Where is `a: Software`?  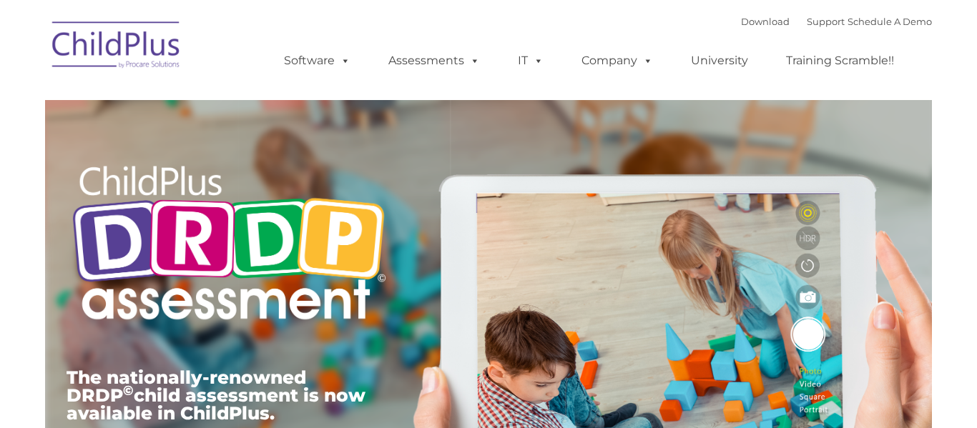
a: Software is located at coordinates (317, 61).